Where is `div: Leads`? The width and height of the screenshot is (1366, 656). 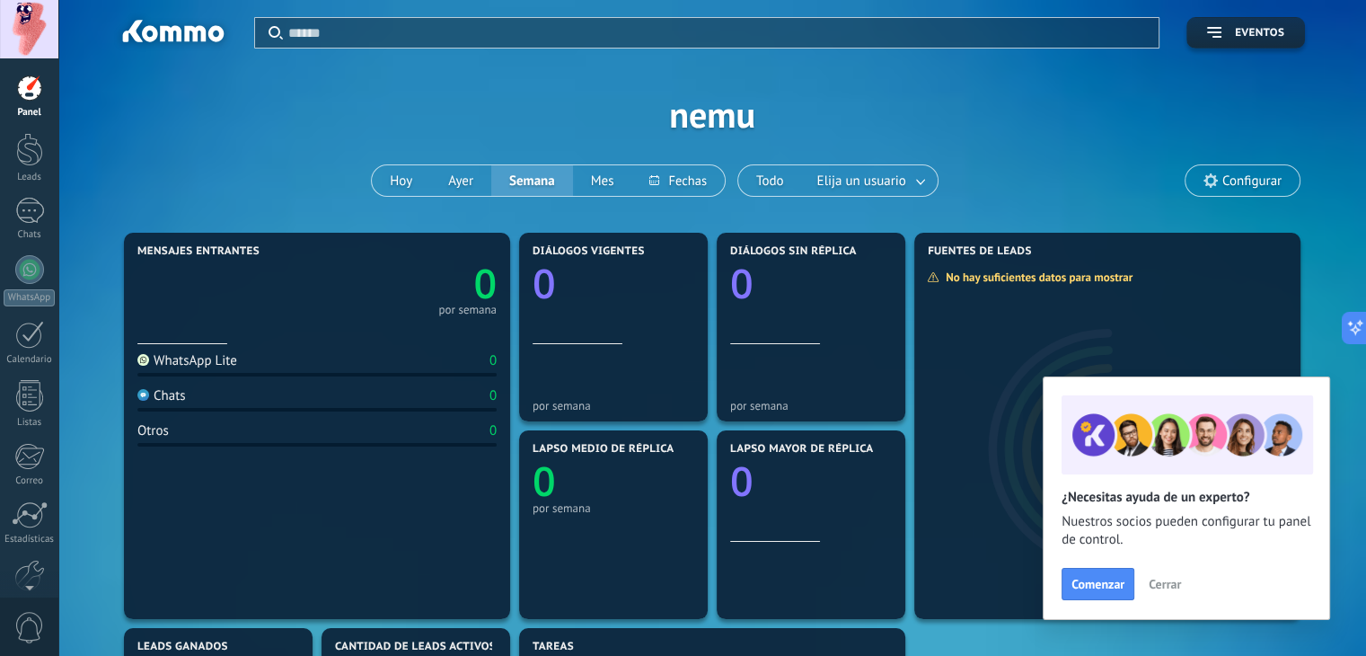
div: Leads is located at coordinates (30, 177).